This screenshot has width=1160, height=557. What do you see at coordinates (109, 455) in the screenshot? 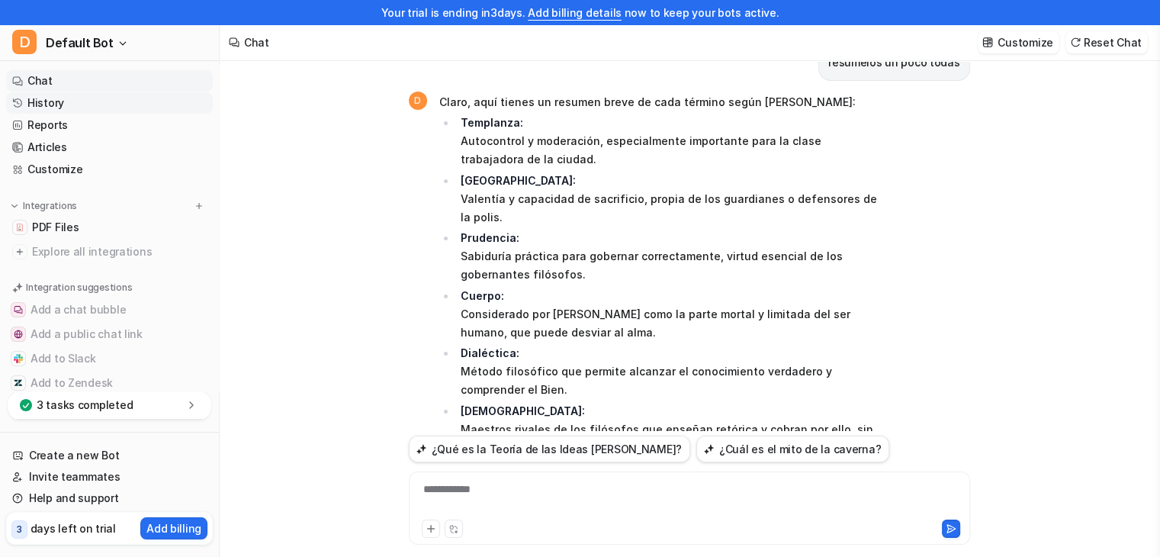
I see `a: Create a new Bot` at bounding box center [109, 455].